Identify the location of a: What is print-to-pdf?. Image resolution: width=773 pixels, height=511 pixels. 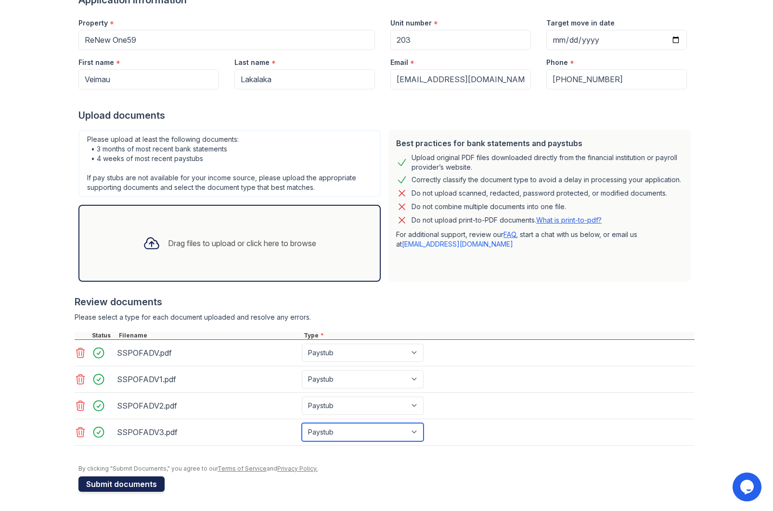
(569, 220).